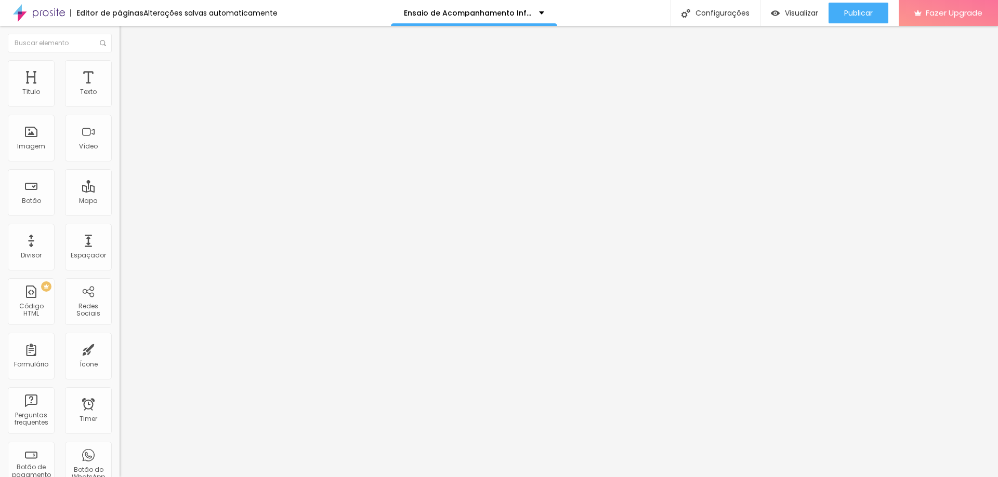  What do you see at coordinates (88, 419) in the screenshot?
I see `div: Timer` at bounding box center [88, 419].